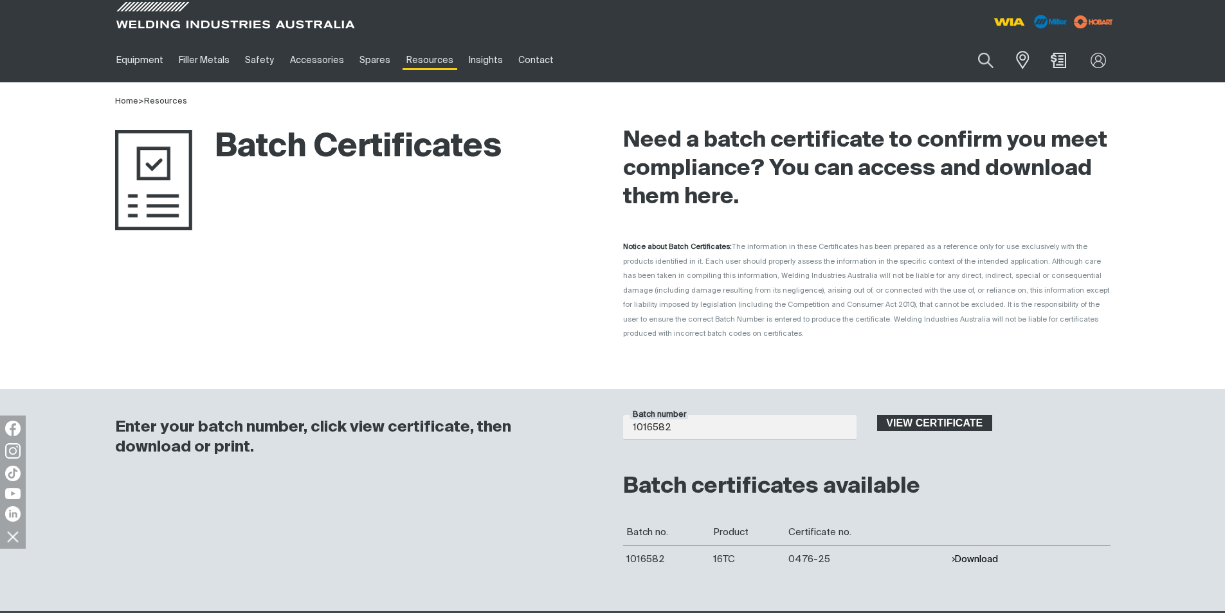  Describe the element at coordinates (259, 60) in the screenshot. I see `a: Safety` at that location.